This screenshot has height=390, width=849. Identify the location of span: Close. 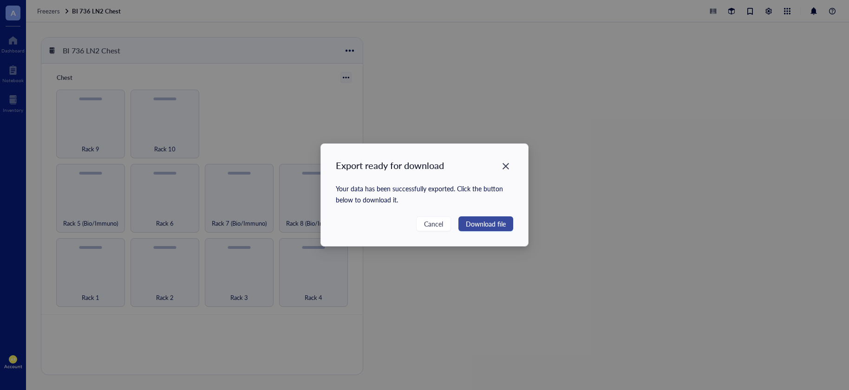
(506, 166).